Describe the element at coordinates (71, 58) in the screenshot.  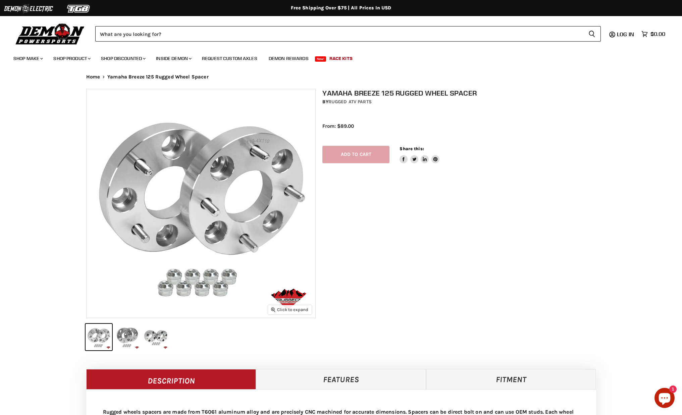
I see `a: Shop Product` at that location.